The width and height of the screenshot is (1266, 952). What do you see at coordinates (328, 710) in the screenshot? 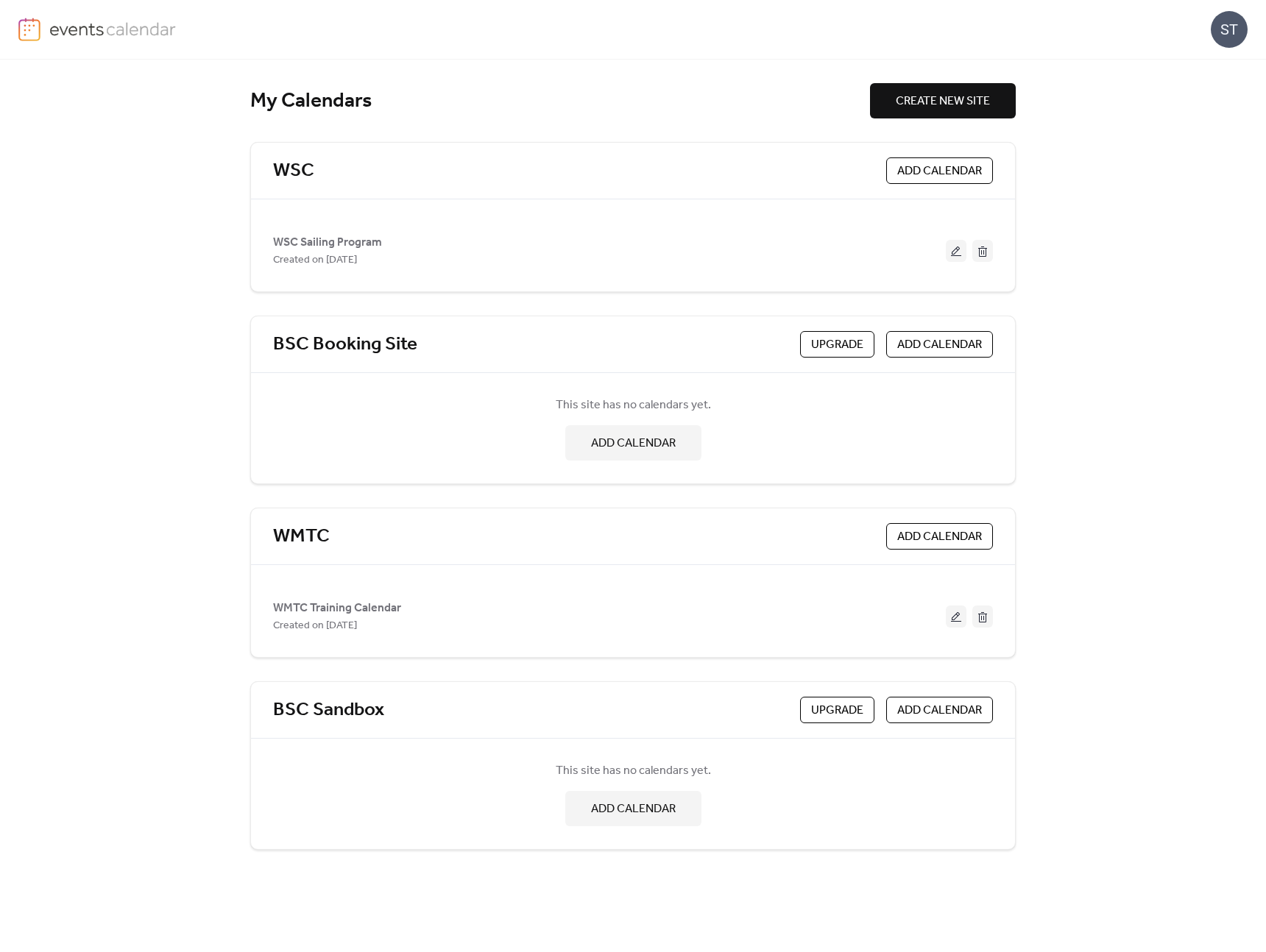
I see `a: BSC Sandbox` at bounding box center [328, 710].